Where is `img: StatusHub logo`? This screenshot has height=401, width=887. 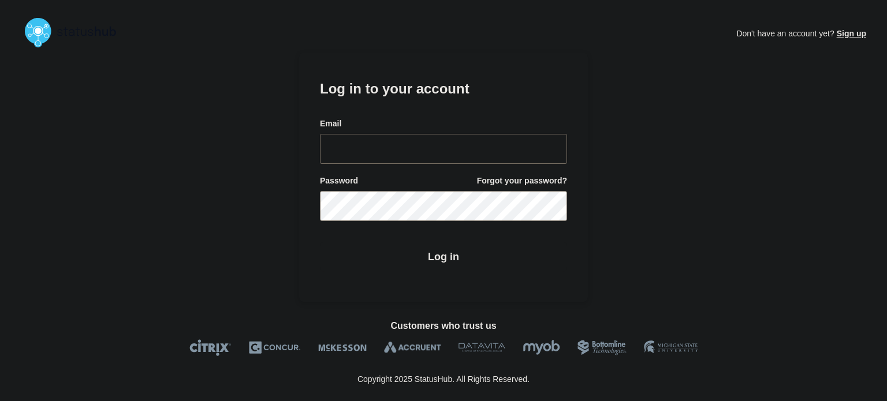
img: StatusHub logo is located at coordinates (76, 32).